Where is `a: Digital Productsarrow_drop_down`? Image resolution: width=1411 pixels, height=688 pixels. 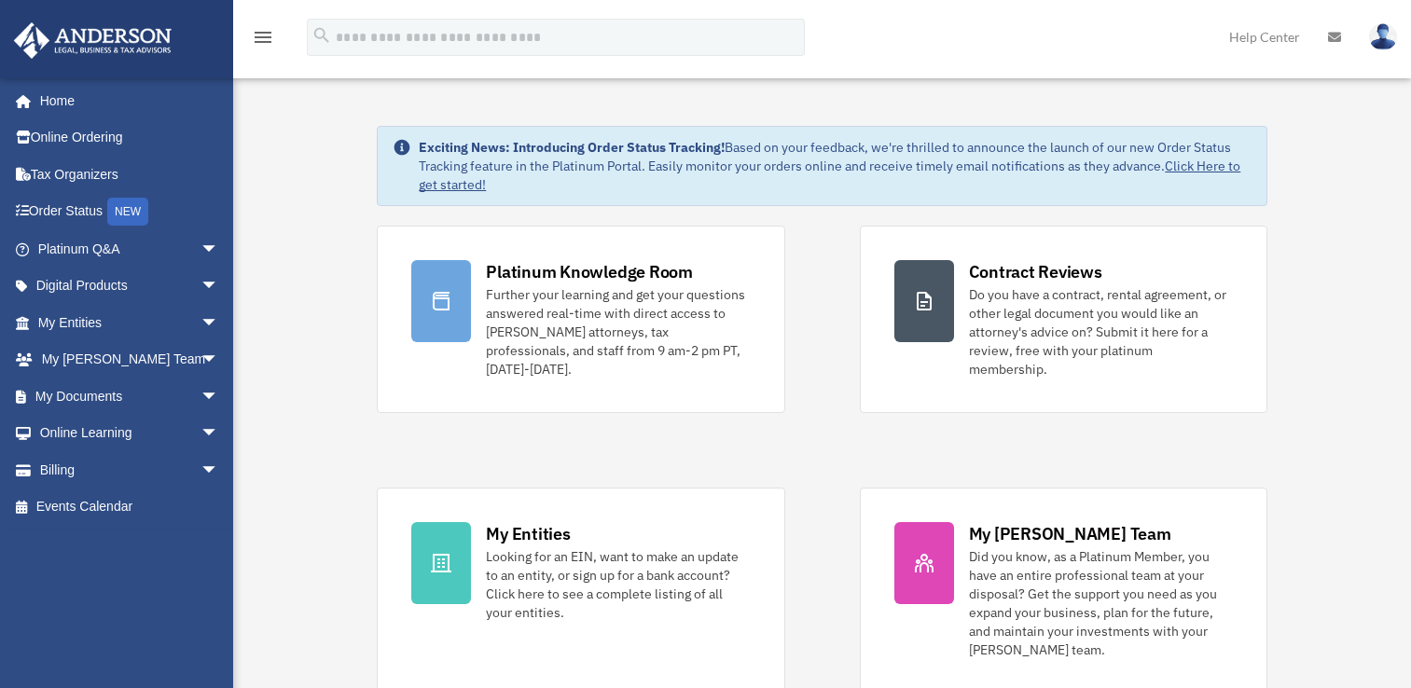
a: Digital Productsarrow_drop_down is located at coordinates (130, 286).